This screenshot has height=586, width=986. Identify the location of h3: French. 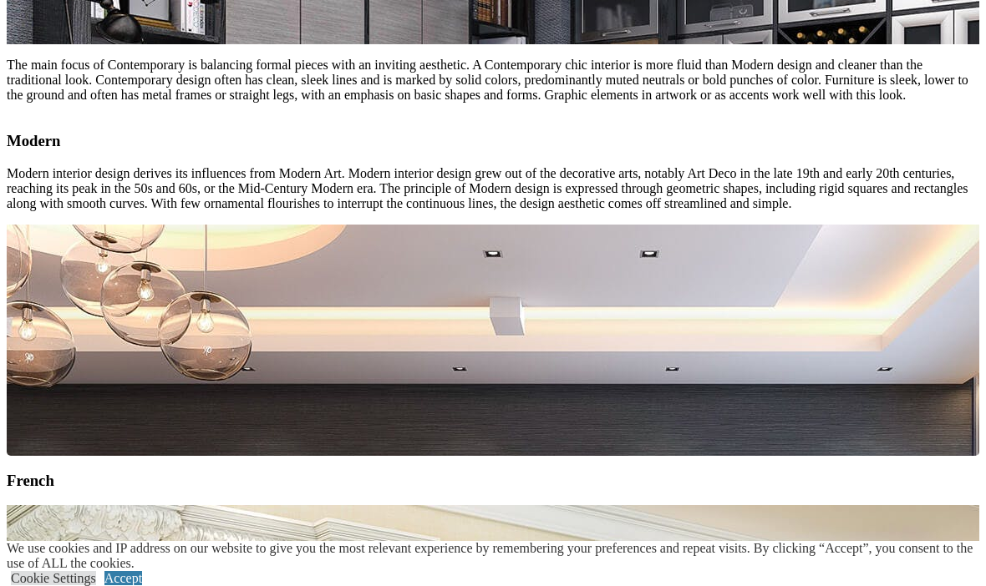
(493, 481).